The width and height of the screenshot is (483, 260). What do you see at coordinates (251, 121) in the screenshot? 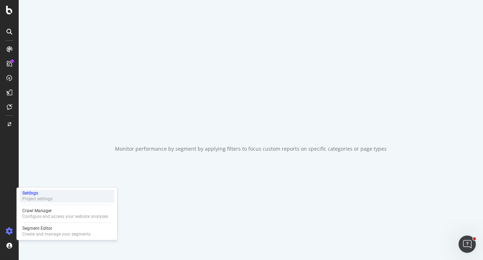
I see `div: animation` at bounding box center [251, 121].